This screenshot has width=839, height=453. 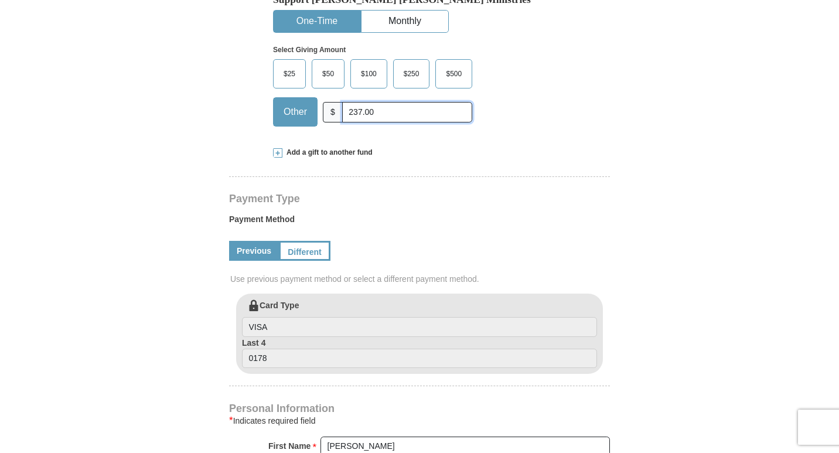 What do you see at coordinates (421, 279) in the screenshot?
I see `span: Use previous payment method or select a different payment method.` at bounding box center [421, 279].